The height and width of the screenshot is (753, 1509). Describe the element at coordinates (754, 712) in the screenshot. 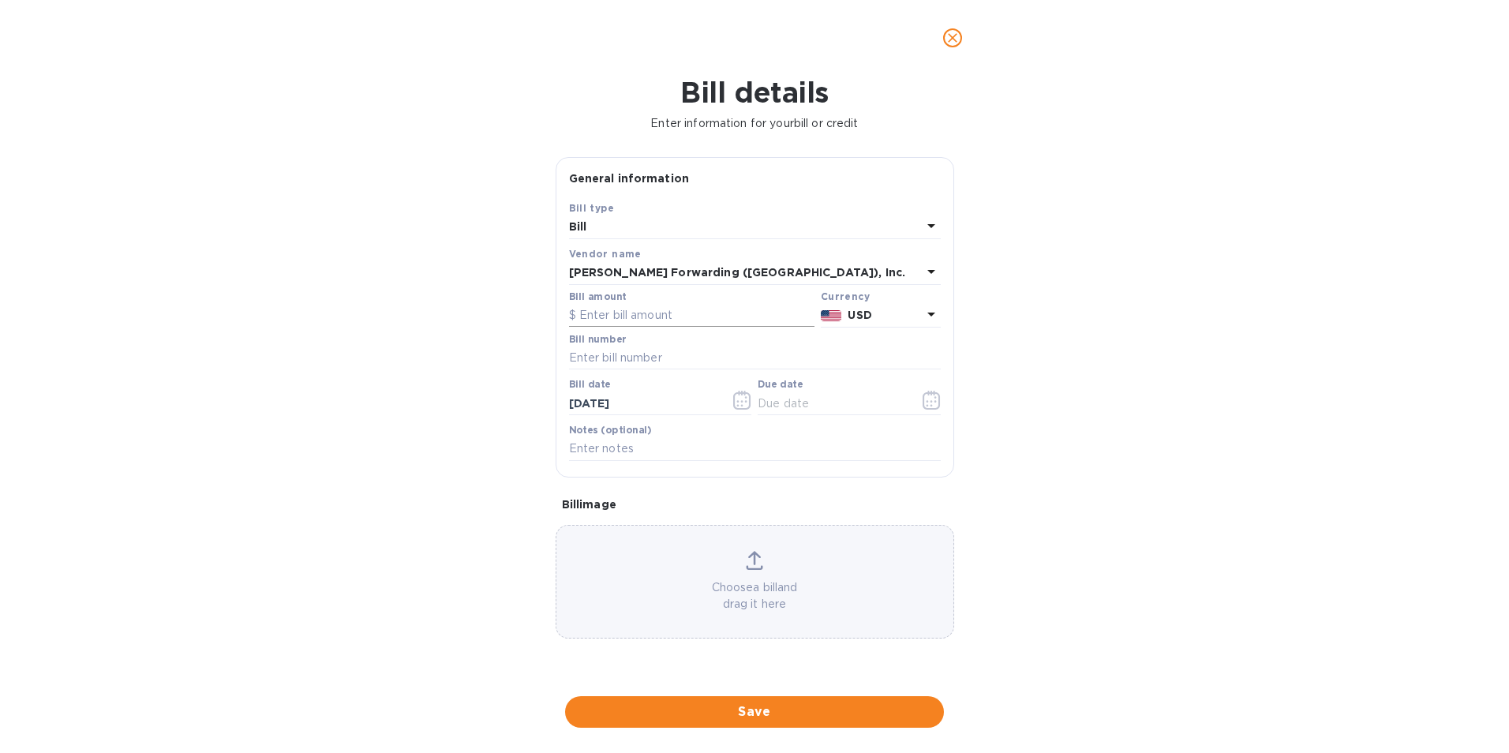

I see `span: Save` at that location.